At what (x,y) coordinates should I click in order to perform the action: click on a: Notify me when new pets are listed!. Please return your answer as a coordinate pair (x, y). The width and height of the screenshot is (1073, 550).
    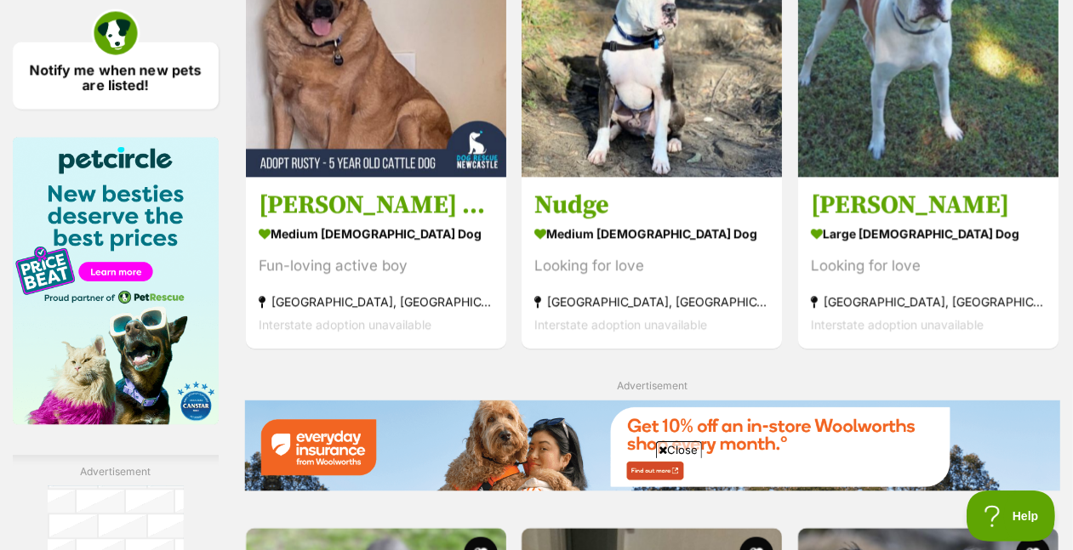
    Looking at the image, I should click on (116, 75).